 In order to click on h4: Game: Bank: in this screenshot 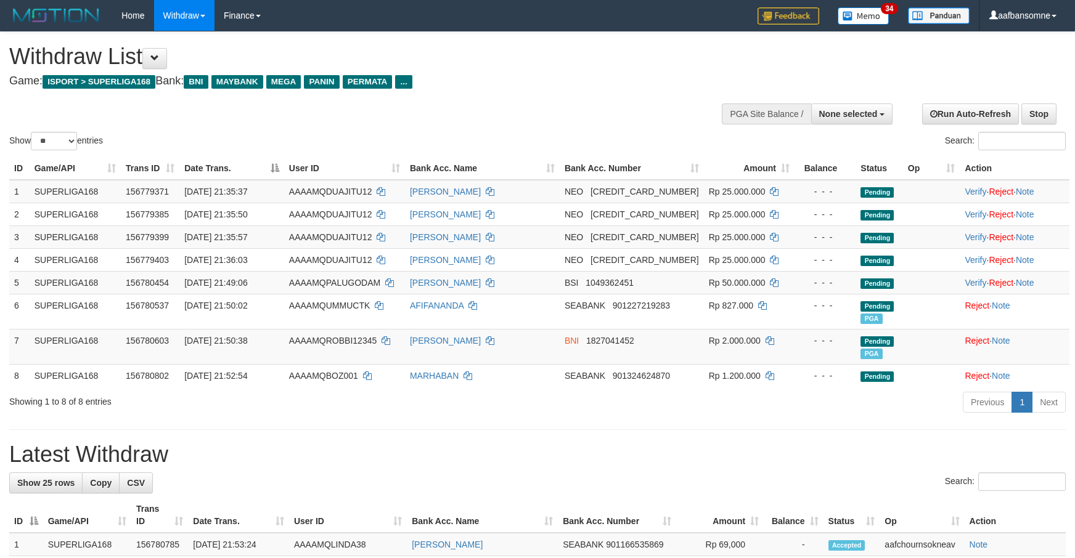, I will do `click(357, 81)`.